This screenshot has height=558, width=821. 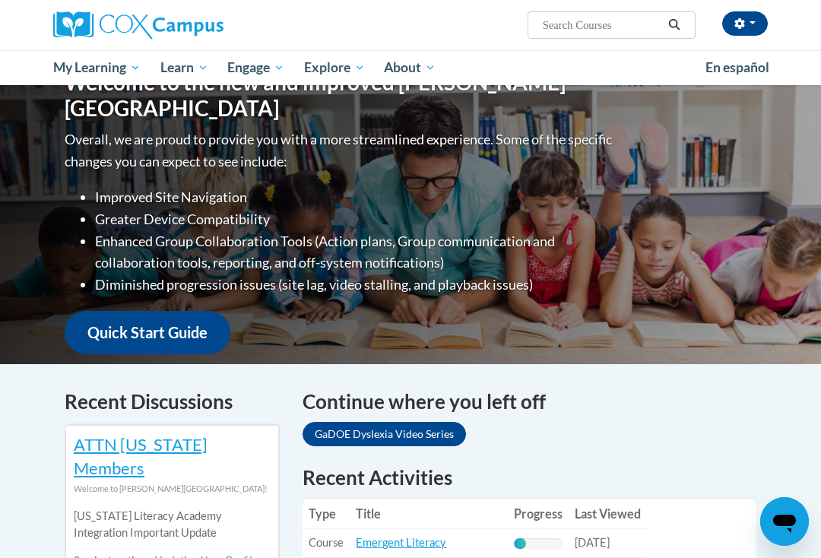 What do you see at coordinates (255, 68) in the screenshot?
I see `a: Engage` at bounding box center [255, 68].